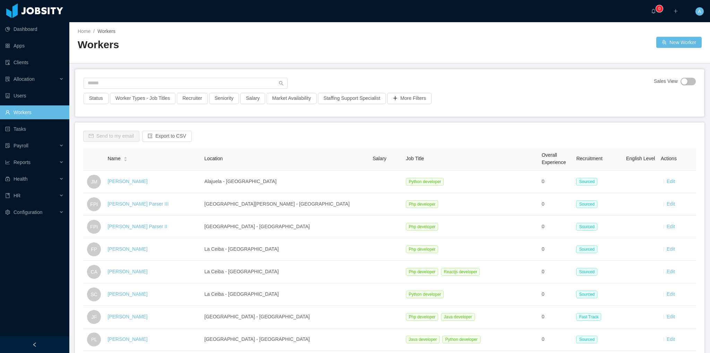  Describe the element at coordinates (8, 179) in the screenshot. I see `i: icon: medicine-box` at that location.